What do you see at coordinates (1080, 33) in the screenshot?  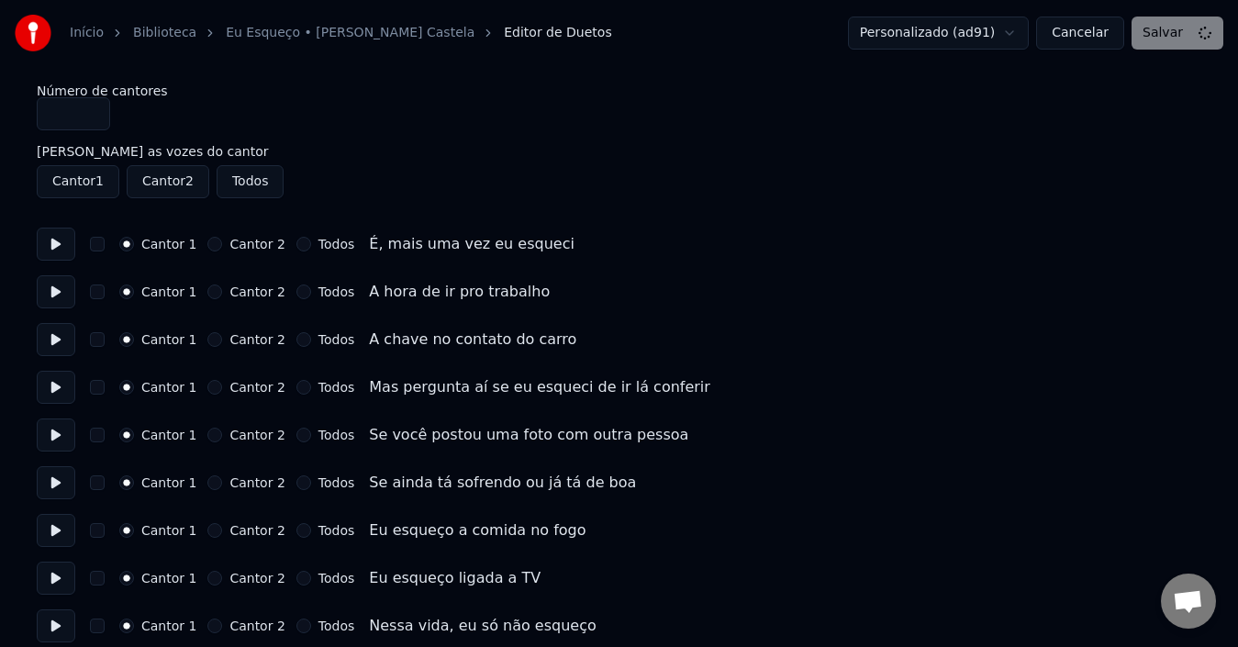 I see `button: Cancelar` at bounding box center [1080, 33].